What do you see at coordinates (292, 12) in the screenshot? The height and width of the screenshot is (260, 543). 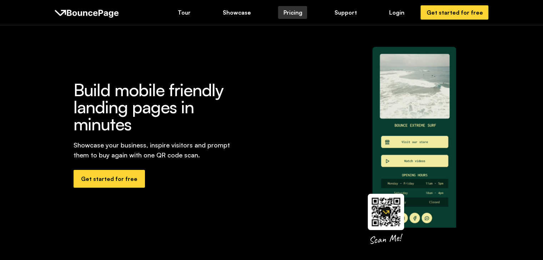 I see `a: Pricing` at bounding box center [292, 12].